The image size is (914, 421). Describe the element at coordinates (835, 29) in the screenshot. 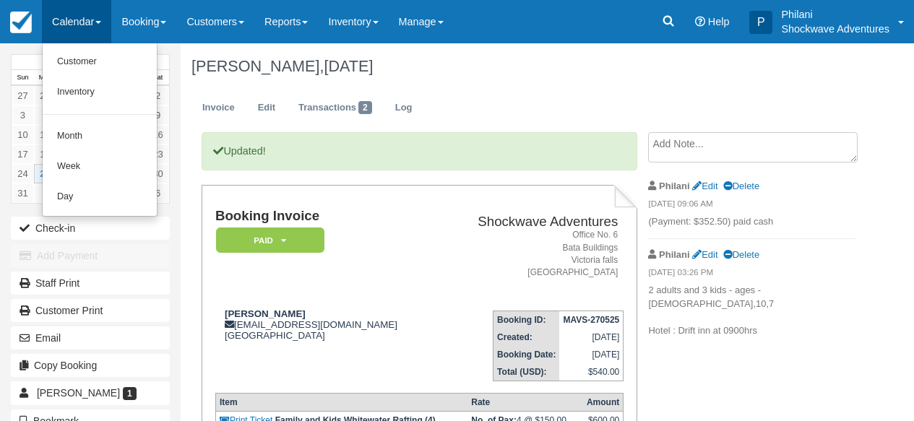

I see `p: Shockwave Adventures` at that location.